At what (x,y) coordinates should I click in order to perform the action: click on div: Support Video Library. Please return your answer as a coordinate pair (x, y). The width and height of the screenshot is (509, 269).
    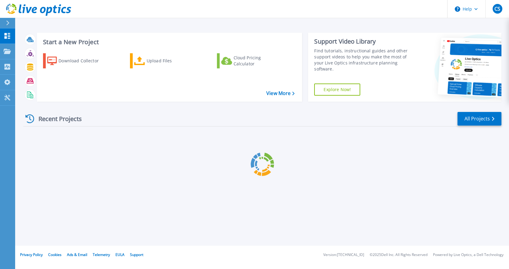
    Looking at the image, I should click on (363, 41).